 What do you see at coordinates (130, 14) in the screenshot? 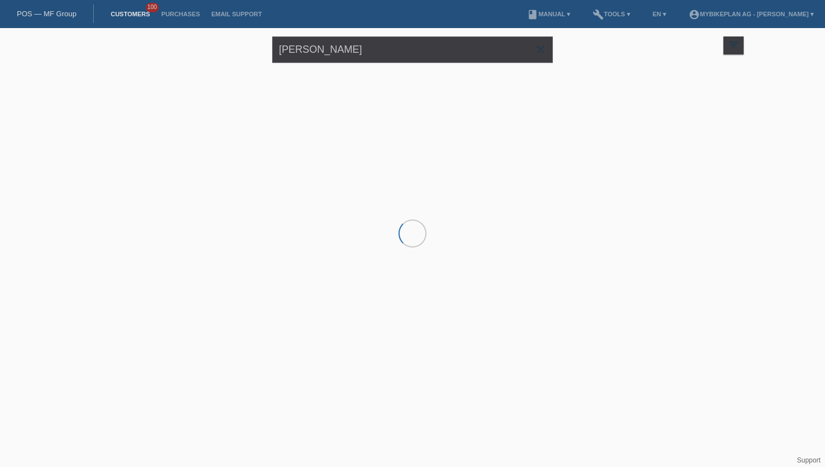
I see `a: Customers` at bounding box center [130, 14].